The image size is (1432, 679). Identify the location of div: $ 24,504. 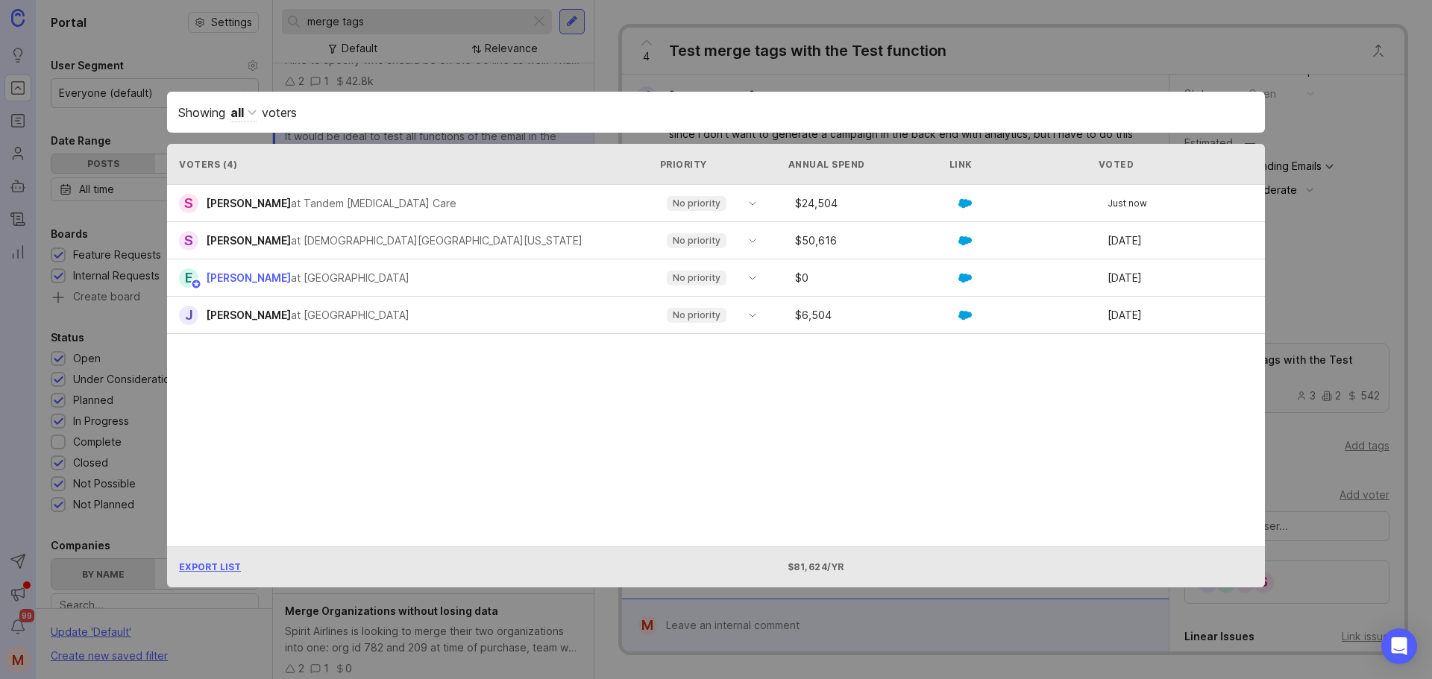
(873, 204).